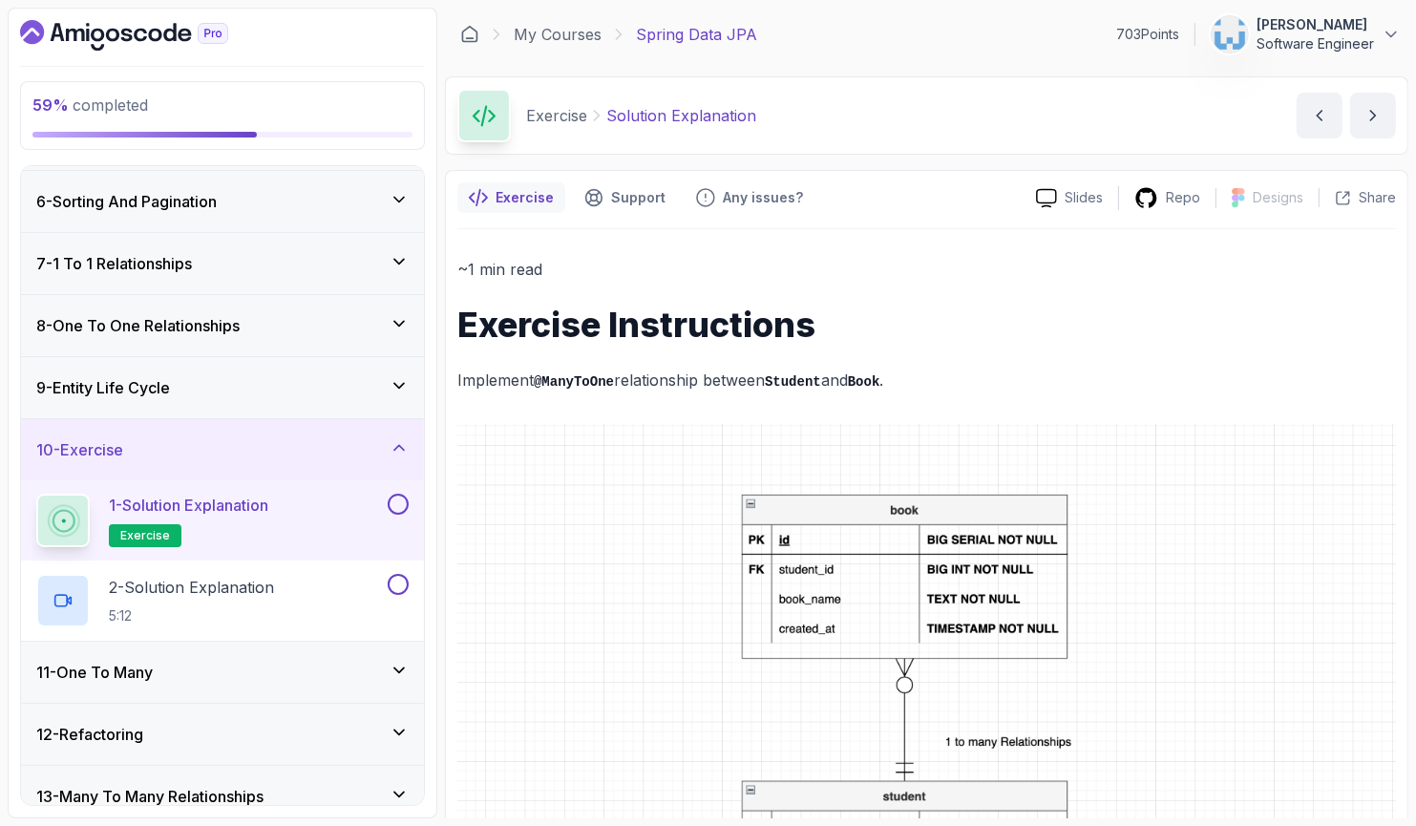 The image size is (1416, 826). What do you see at coordinates (1183, 198) in the screenshot?
I see `p: Repo` at bounding box center [1183, 198].